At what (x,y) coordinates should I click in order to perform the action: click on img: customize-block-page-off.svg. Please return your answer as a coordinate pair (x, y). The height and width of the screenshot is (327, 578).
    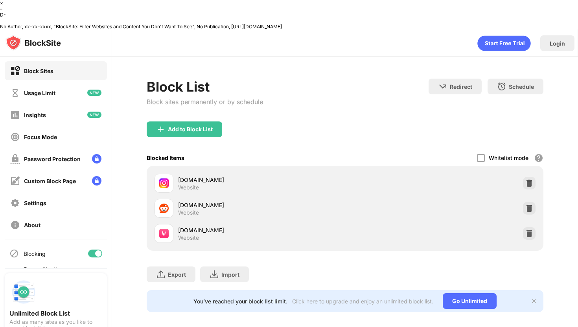
    Looking at the image, I should click on (15, 181).